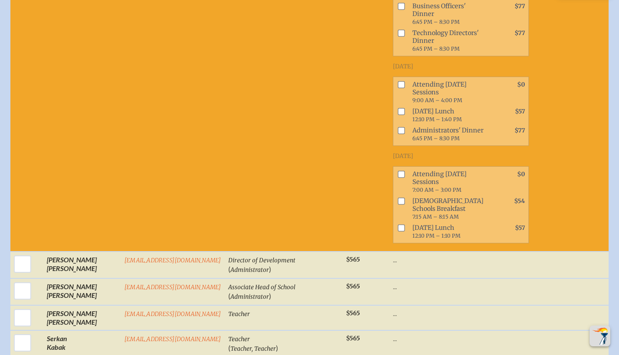 This screenshot has width=619, height=355. I want to click on span: Business Officers' Dinner, so click(450, 14).